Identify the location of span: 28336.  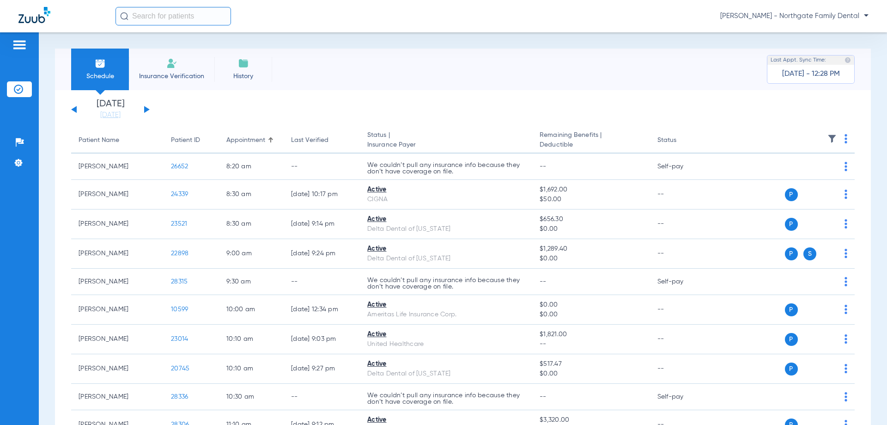
(179, 397).